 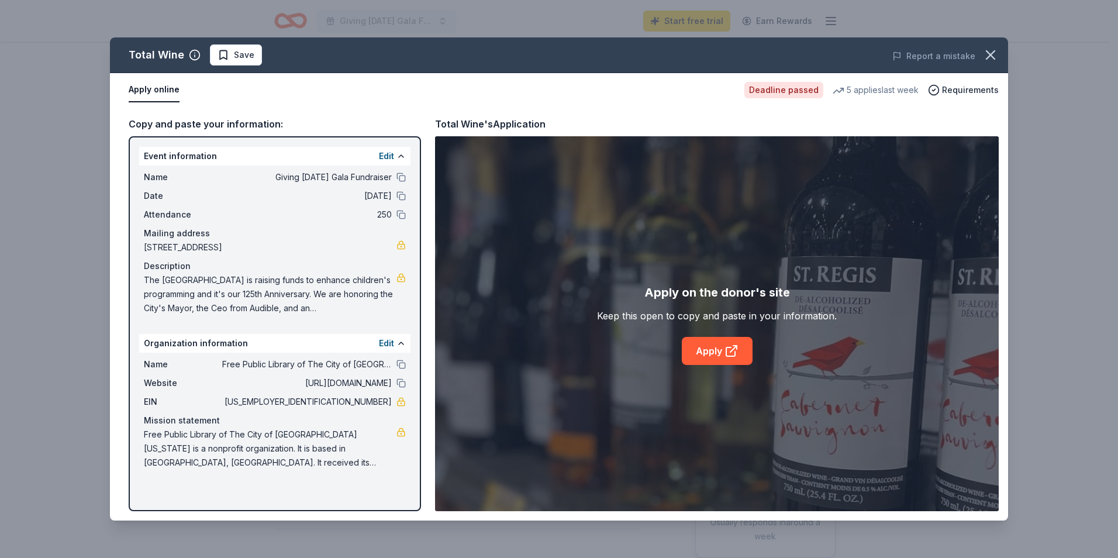 I want to click on a: Apply, so click(x=717, y=351).